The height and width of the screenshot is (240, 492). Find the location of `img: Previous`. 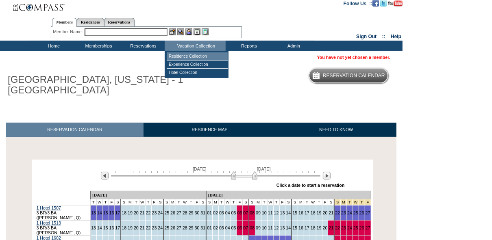

img: Previous is located at coordinates (105, 176).